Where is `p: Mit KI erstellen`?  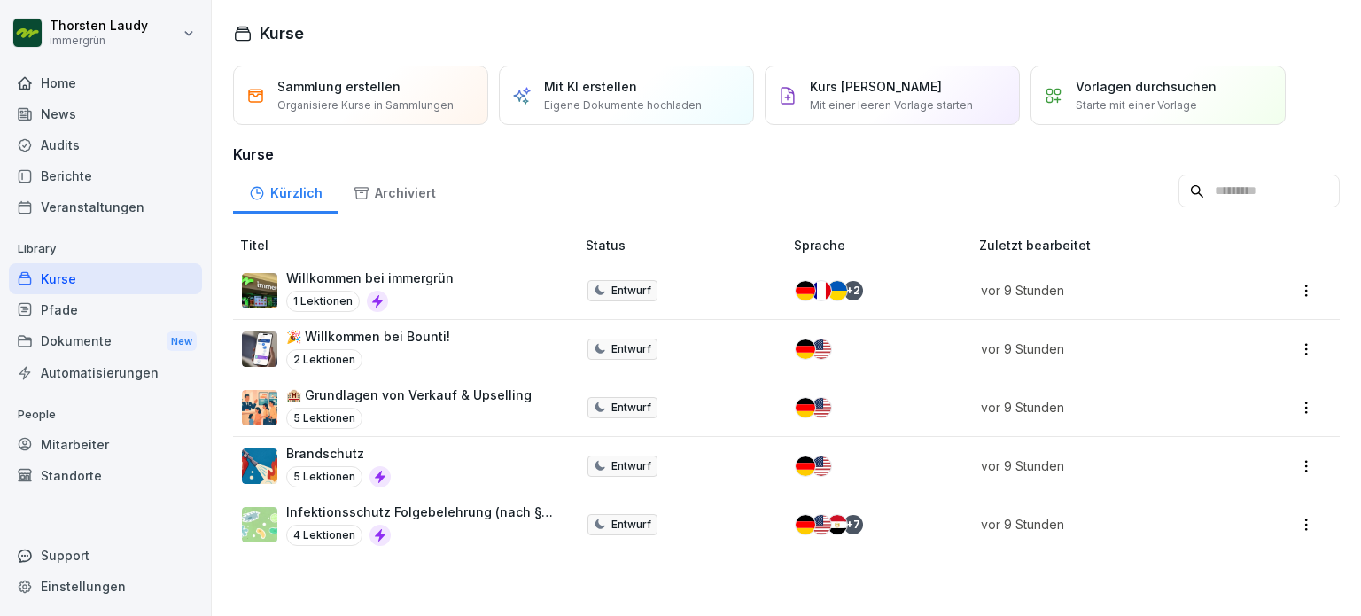
p: Mit KI erstellen is located at coordinates (590, 86).